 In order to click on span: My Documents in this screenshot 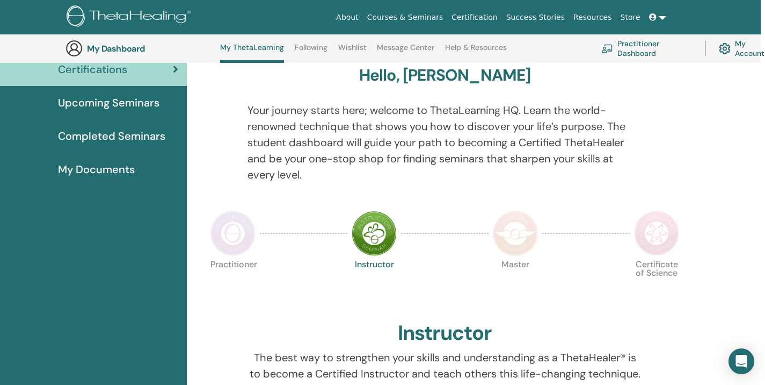, I will do `click(96, 169)`.